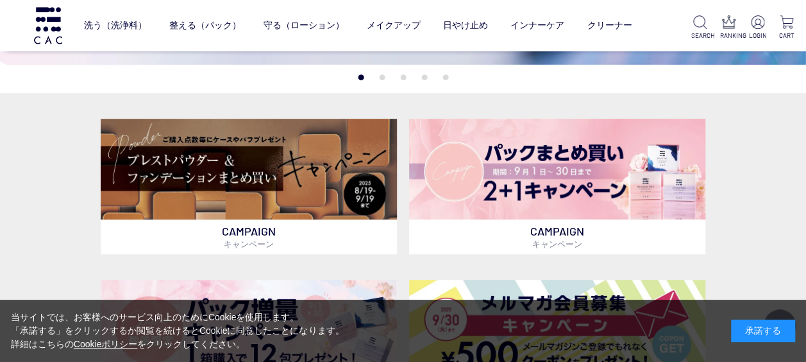 The width and height of the screenshot is (806, 362). What do you see at coordinates (729, 35) in the screenshot?
I see `p: RANKING` at bounding box center [729, 35].